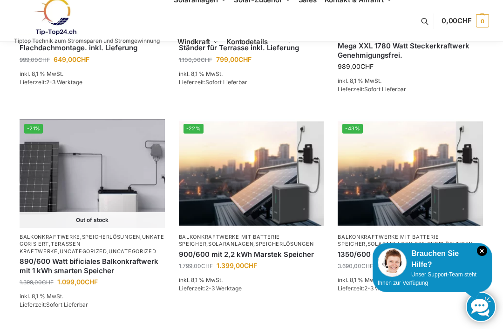 The image size is (503, 329). What do you see at coordinates (482, 251) in the screenshot?
I see `i: Schließen` at bounding box center [482, 251].